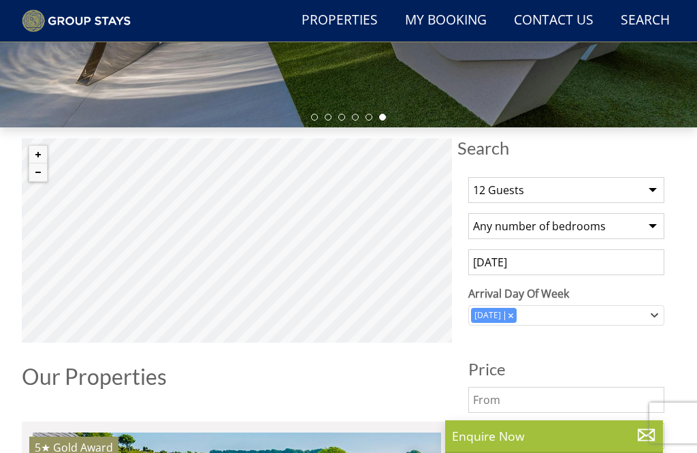  Describe the element at coordinates (76, 21) in the screenshot. I see `img: Group Stays` at that location.